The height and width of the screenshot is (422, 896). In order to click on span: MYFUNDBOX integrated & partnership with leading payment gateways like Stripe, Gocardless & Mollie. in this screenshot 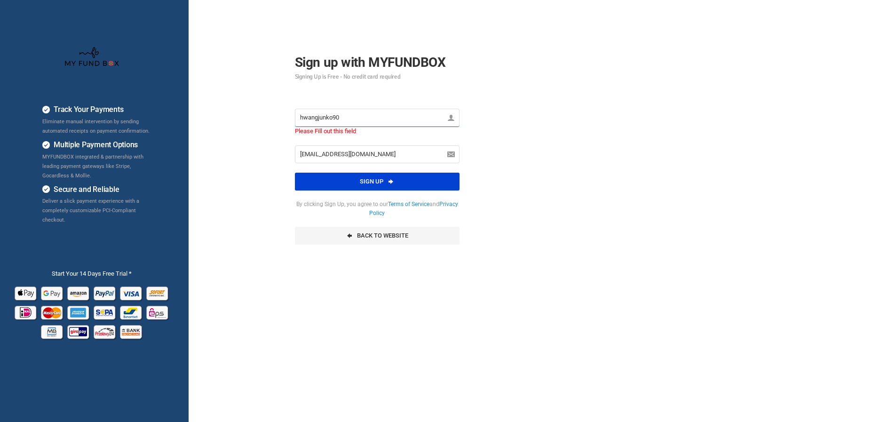, I will do `click(93, 166)`.